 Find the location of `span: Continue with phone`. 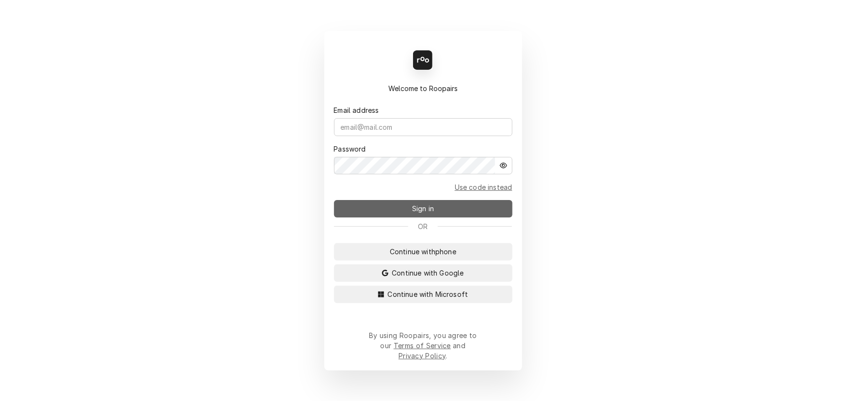

span: Continue with phone is located at coordinates (423, 252).